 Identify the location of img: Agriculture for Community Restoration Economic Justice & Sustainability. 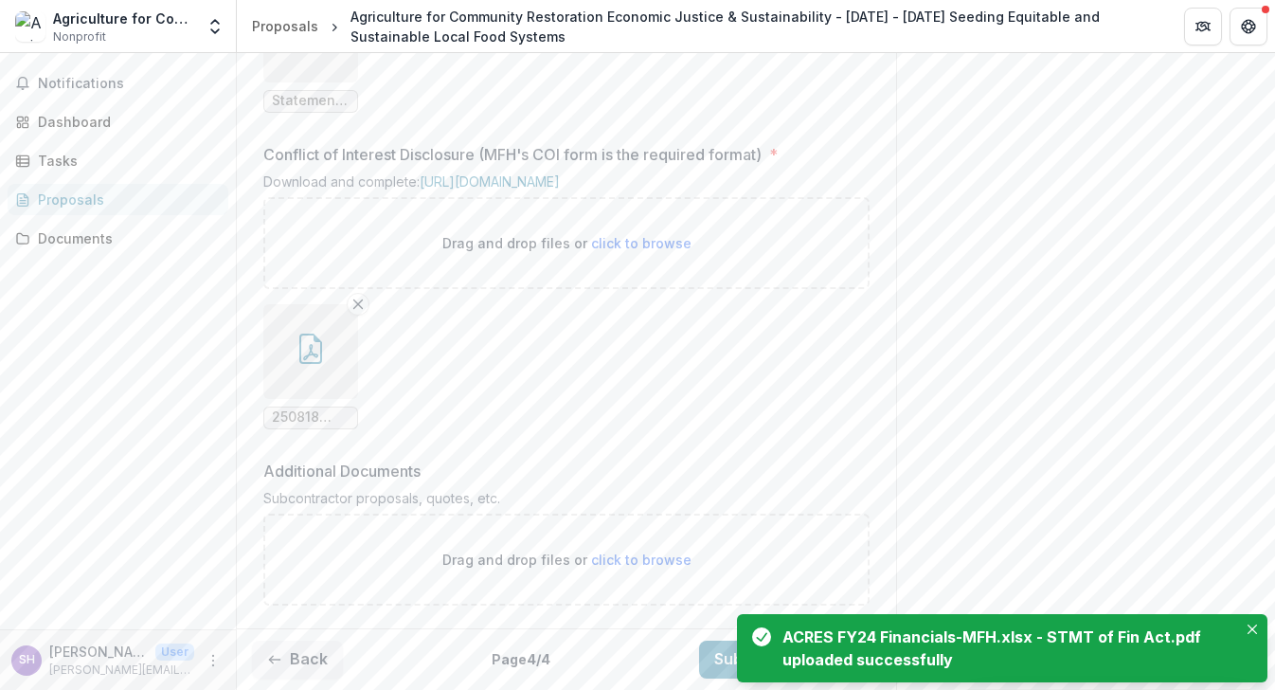
(30, 27).